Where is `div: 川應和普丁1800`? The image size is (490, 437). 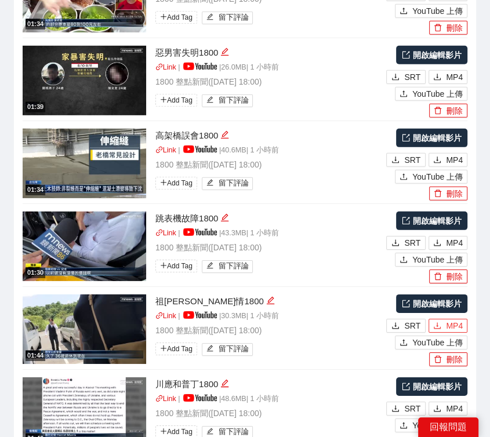
div: 川應和普丁1800 is located at coordinates (269, 385).